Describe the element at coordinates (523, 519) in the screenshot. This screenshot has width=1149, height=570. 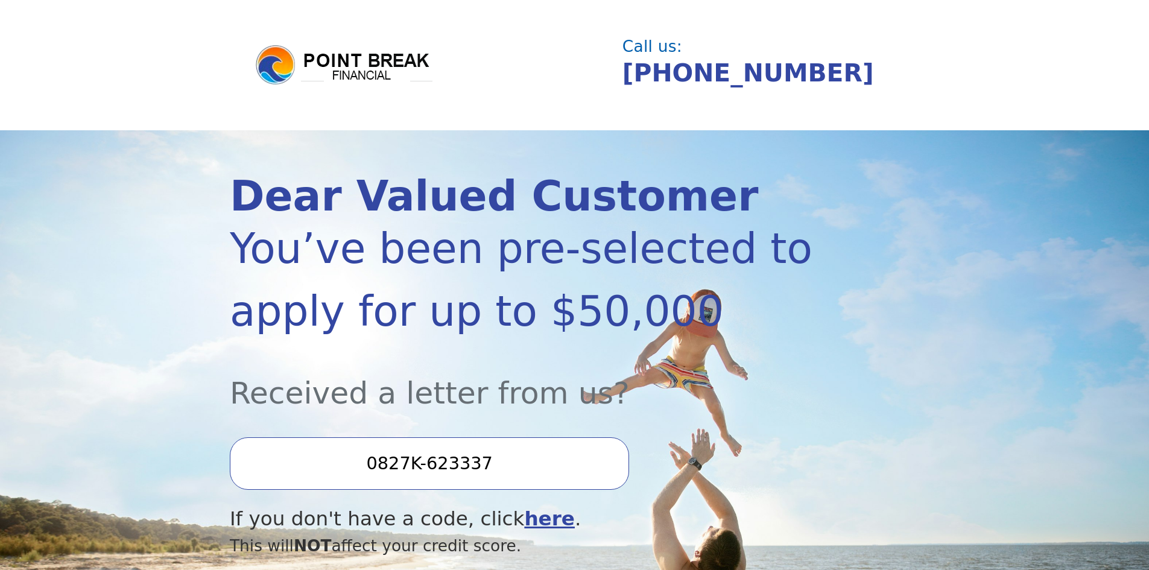
I see `div: If you don't have a code, click .` at that location.